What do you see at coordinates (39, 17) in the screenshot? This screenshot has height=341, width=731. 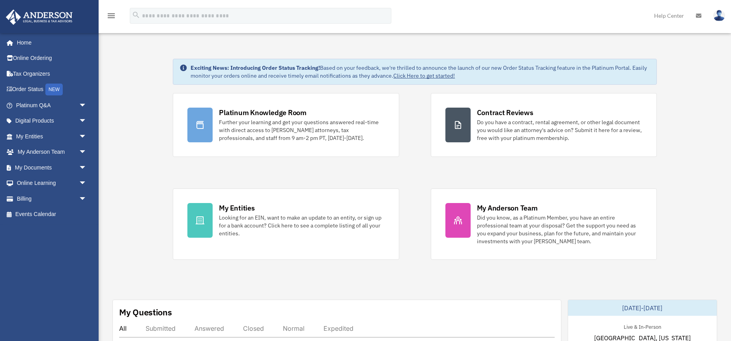 I see `img: Anderson Advisors Platinum Portal` at bounding box center [39, 17].